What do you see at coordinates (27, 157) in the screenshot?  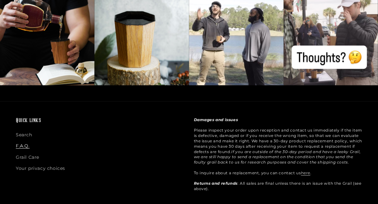 I see `a: Grail Care` at bounding box center [27, 157].